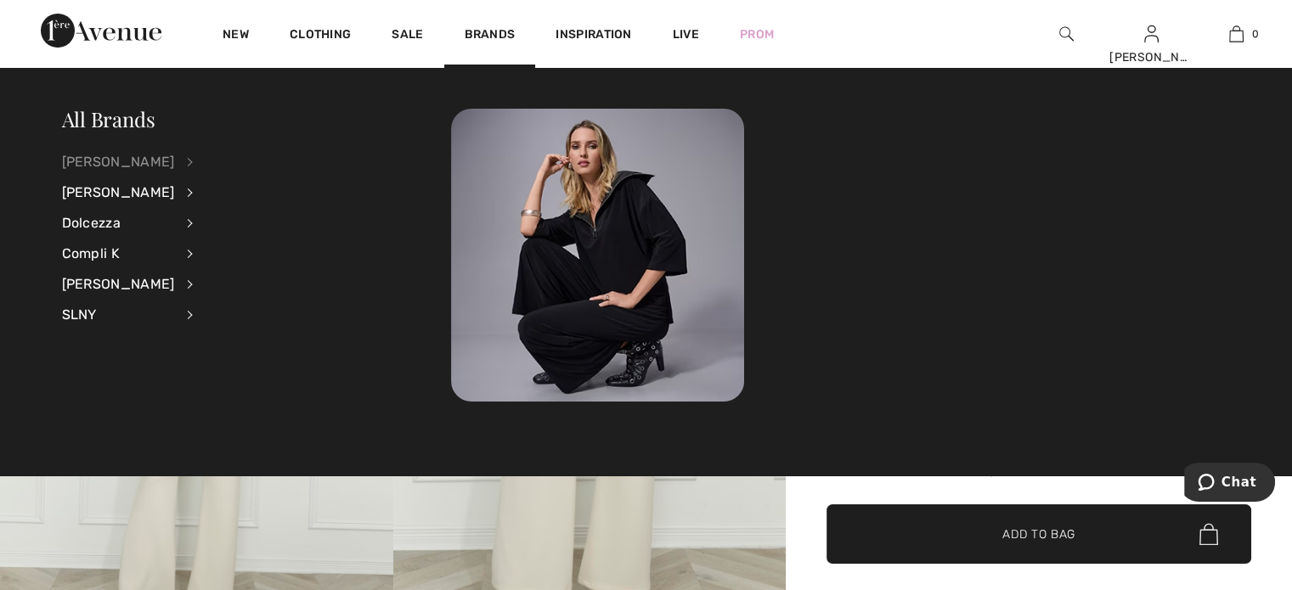 The height and width of the screenshot is (590, 1292). I want to click on img: Bag.svg, so click(1209, 534).